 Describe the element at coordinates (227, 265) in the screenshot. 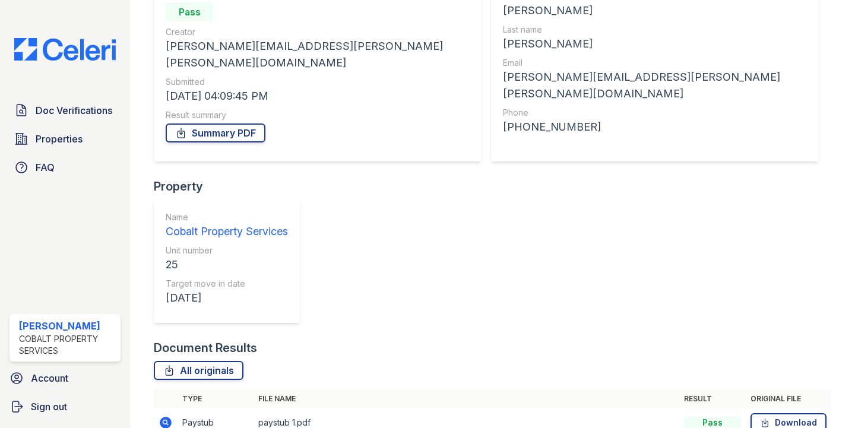

I see `div: 25` at that location.